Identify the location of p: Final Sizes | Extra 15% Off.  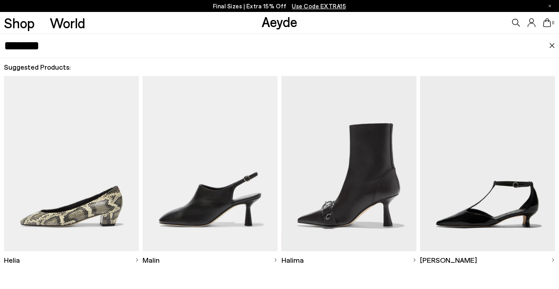
(280, 6).